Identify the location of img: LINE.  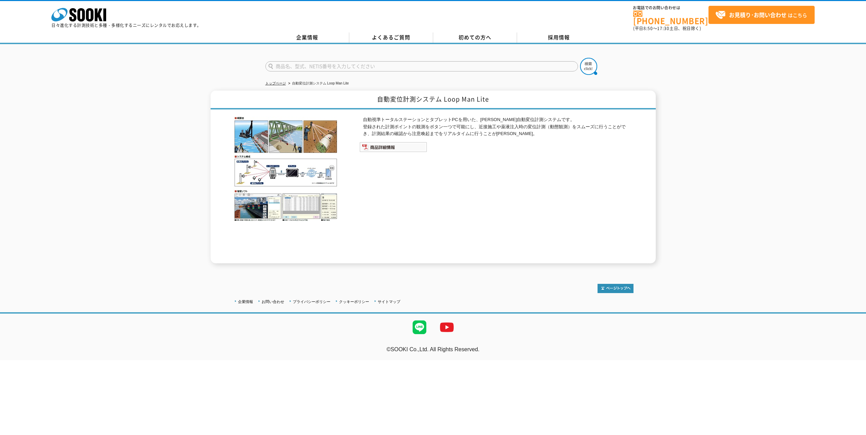
(419, 328).